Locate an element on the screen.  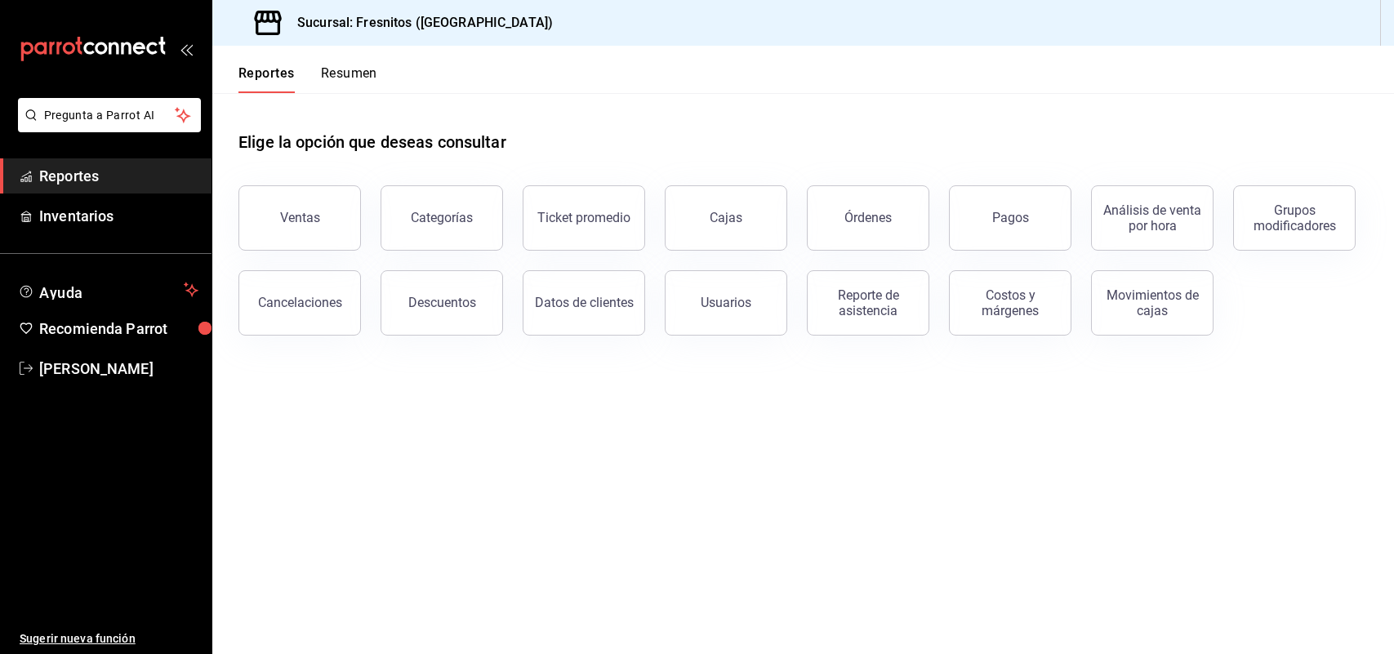
button: Categorías is located at coordinates (442, 218).